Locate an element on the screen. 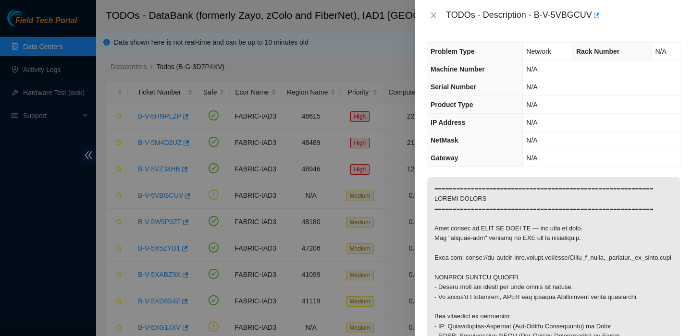  span: NetMask is located at coordinates (444, 140).